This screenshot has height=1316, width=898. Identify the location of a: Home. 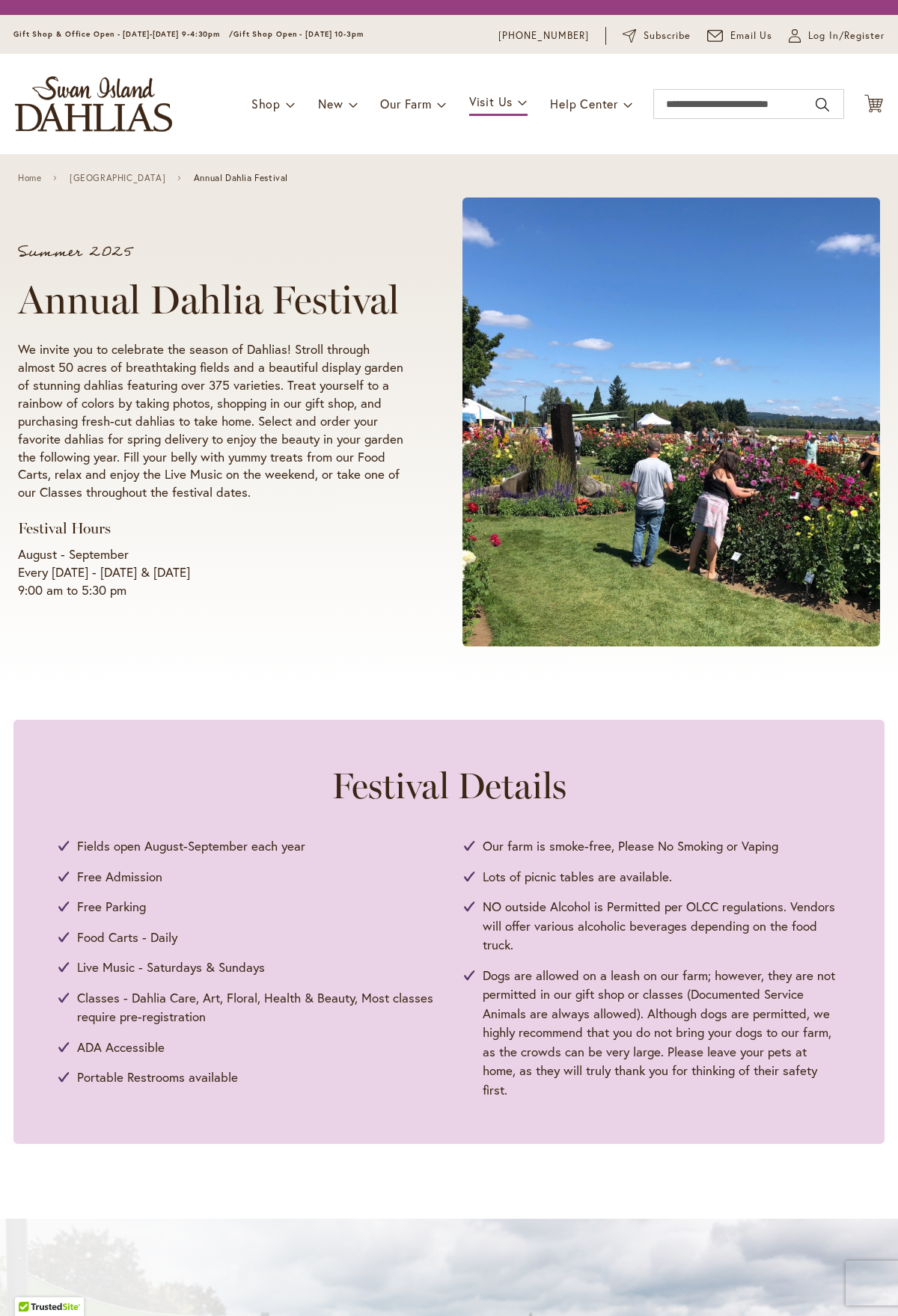
(29, 178).